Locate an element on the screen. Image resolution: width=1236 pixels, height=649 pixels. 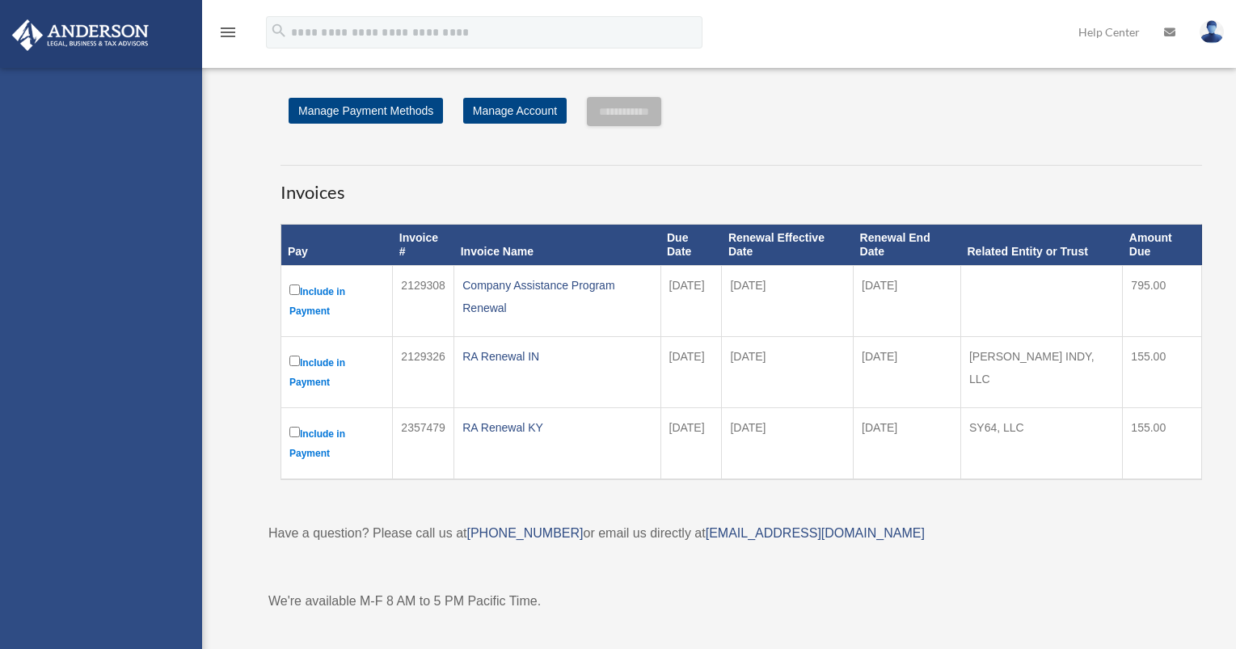
i: search is located at coordinates (279, 31).